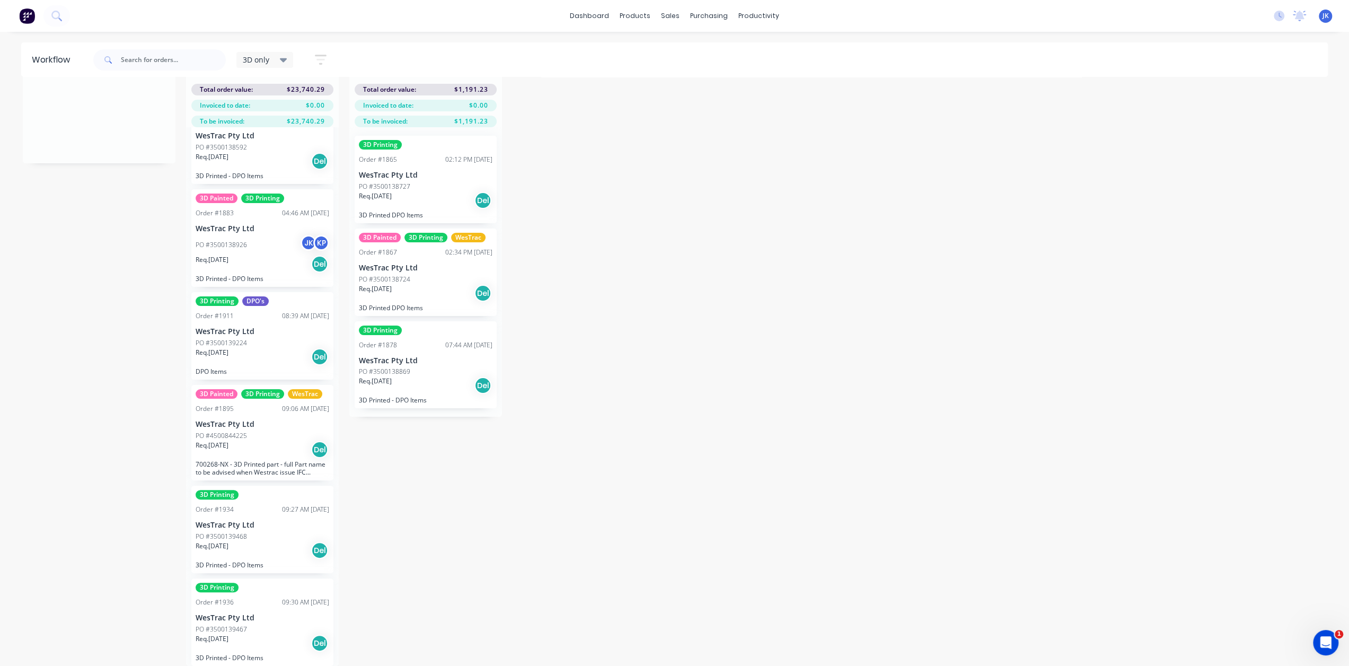 Image resolution: width=1349 pixels, height=666 pixels. What do you see at coordinates (256, 59) in the screenshot?
I see `span: 3D only` at bounding box center [256, 59].